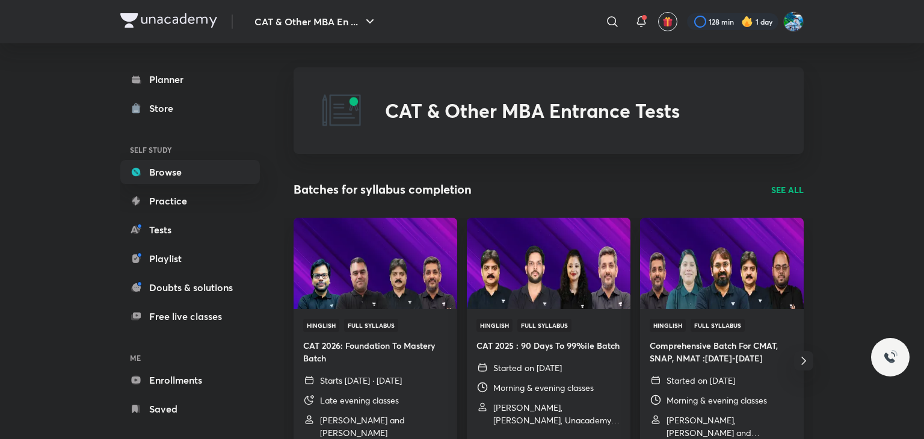 The image size is (924, 439). I want to click on img: CAT & Other MBA Entrance Tests, so click(342, 111).